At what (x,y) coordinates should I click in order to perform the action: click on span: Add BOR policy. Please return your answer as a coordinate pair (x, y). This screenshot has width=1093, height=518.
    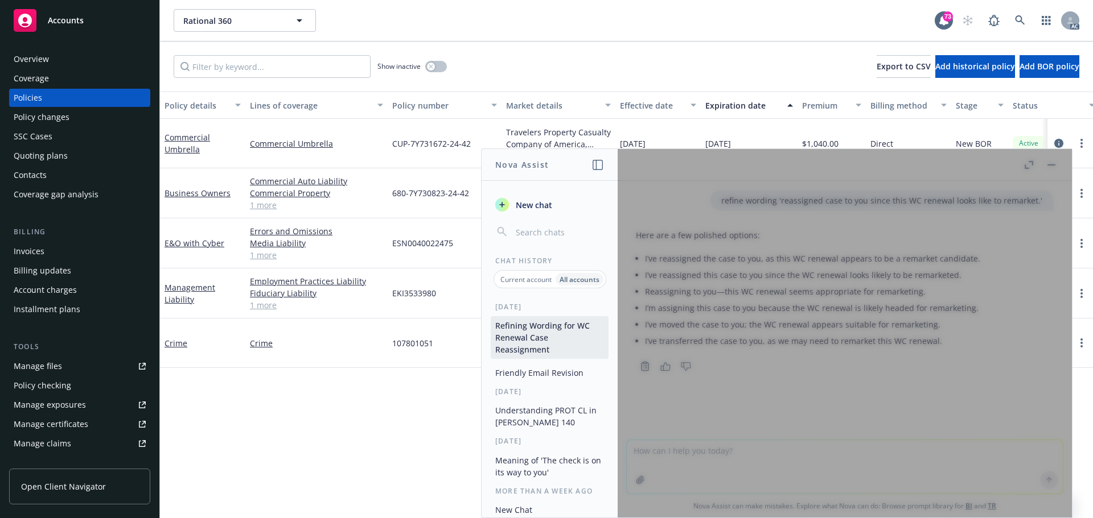
    Looking at the image, I should click on (1049, 66).